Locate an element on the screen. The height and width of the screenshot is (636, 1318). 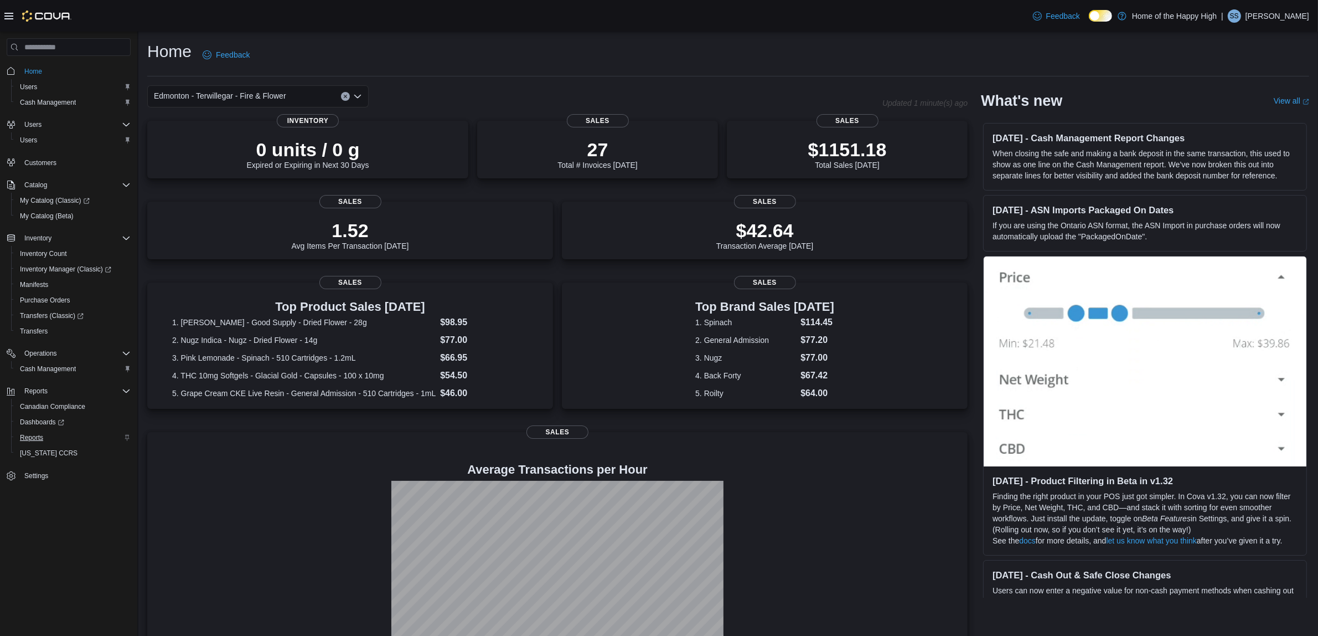
a: Purchase Orders is located at coordinates (45, 300).